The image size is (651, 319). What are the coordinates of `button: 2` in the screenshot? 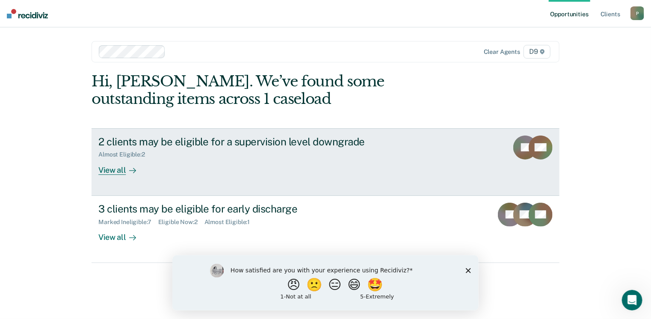 It's located at (142, 29).